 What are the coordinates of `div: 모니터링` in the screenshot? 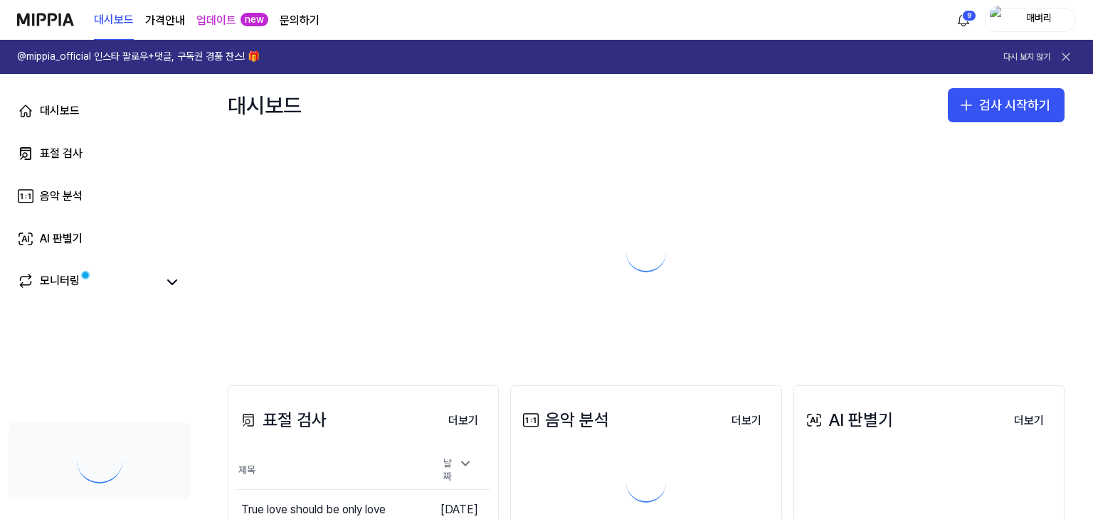 It's located at (60, 283).